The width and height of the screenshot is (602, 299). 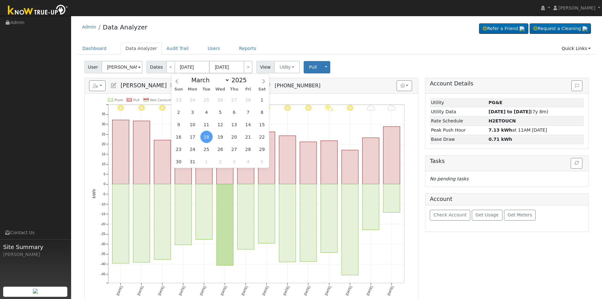 I want to click on span: March 30, 2025, so click(x=179, y=161).